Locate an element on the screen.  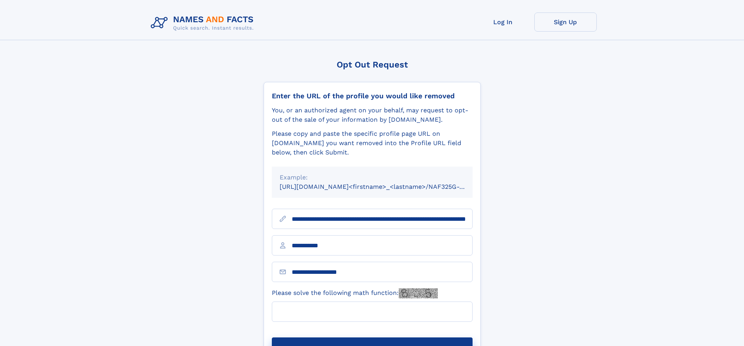
div: Example: is located at coordinates (372, 178).